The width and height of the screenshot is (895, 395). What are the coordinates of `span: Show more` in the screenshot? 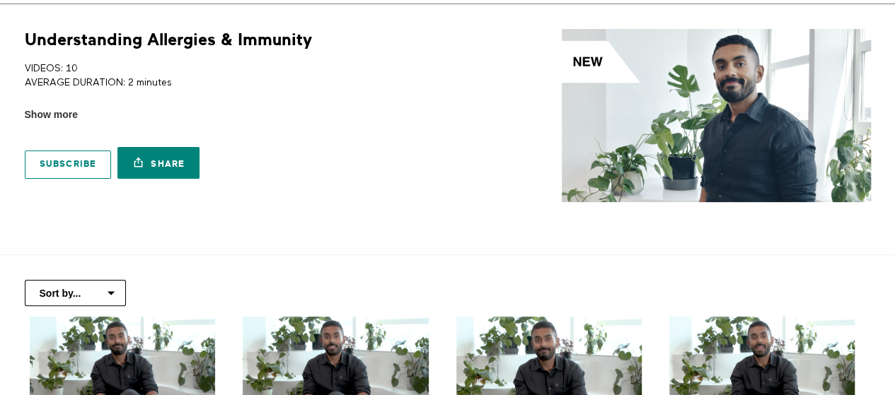 It's located at (51, 115).